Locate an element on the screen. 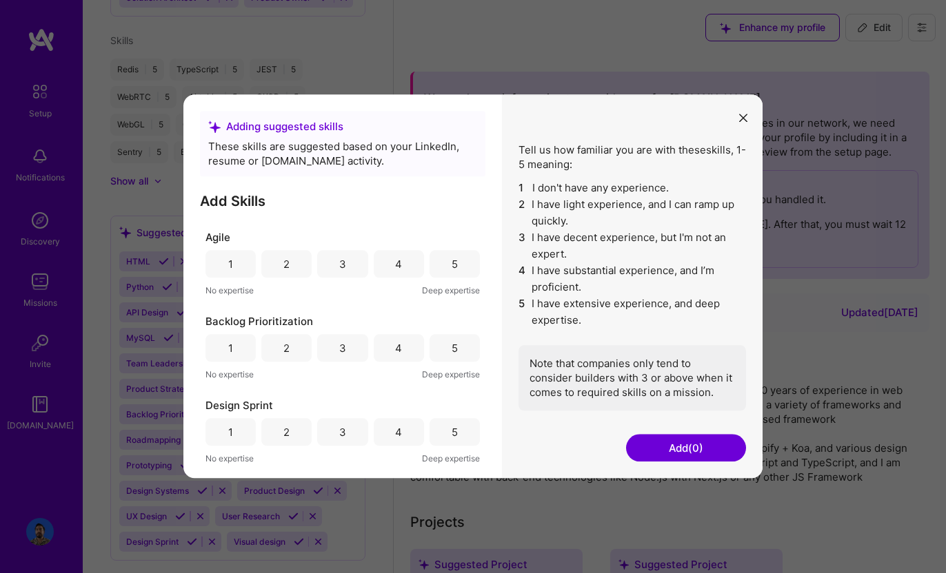  span: Backlog Prioritization is located at coordinates (259, 321).